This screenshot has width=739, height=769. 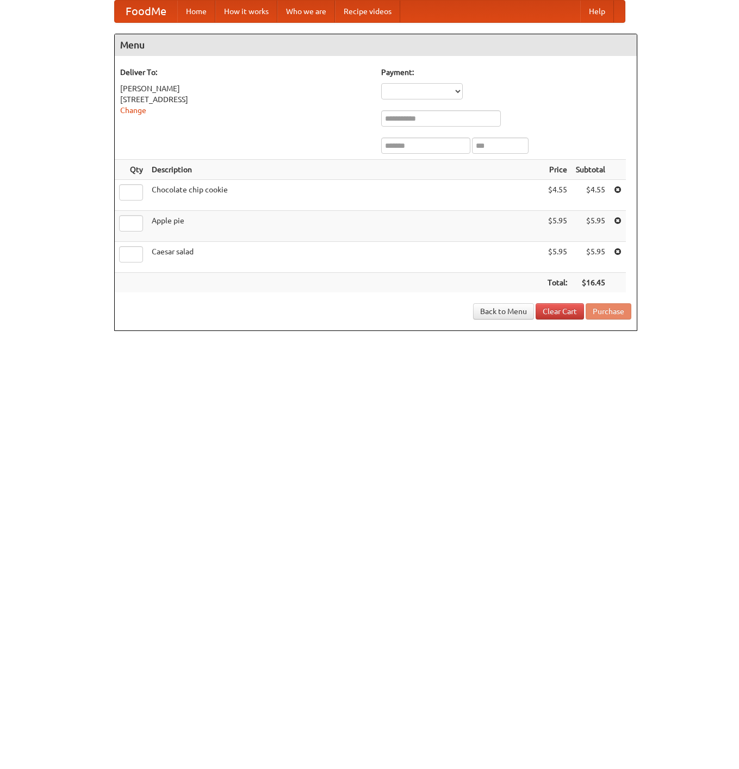 I want to click on a: Who we are, so click(x=306, y=11).